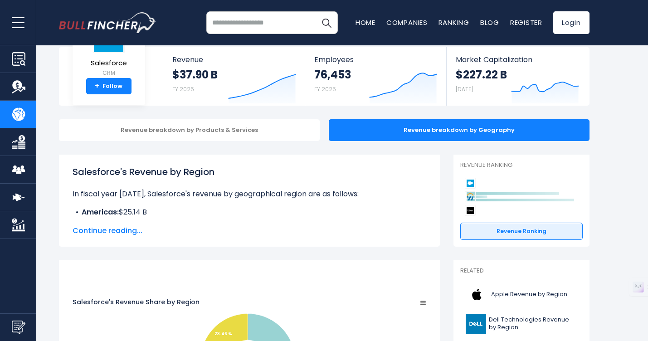  Describe the element at coordinates (532, 324) in the screenshot. I see `span: Dell Technologies Revenue by Region` at that location.